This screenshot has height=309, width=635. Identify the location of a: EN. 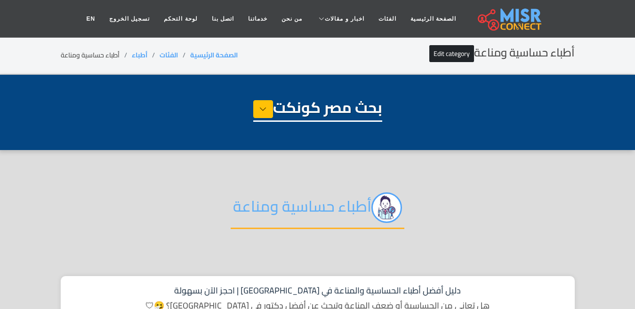
(90, 19).